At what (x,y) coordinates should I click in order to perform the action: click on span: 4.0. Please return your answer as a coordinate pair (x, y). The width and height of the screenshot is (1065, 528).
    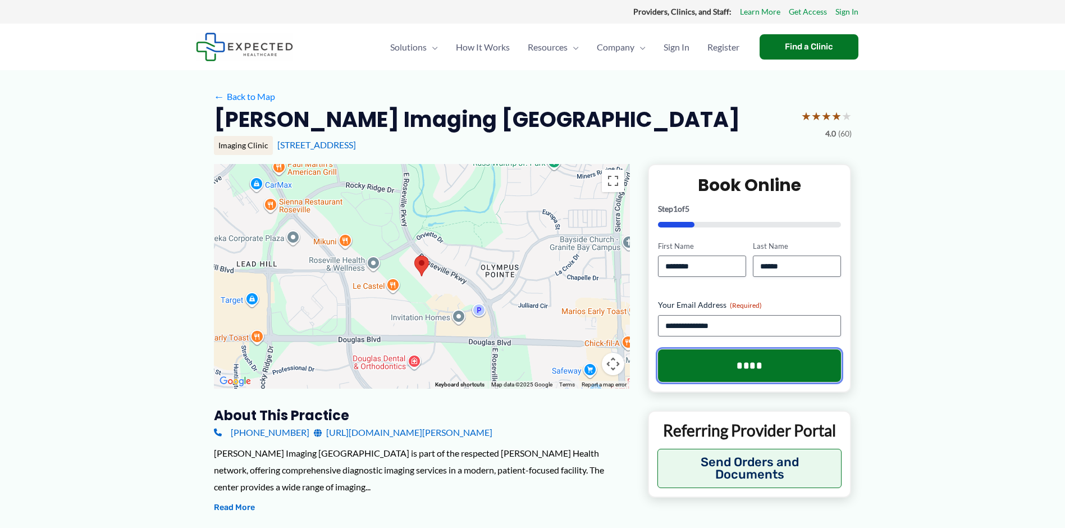
    Looking at the image, I should click on (831, 134).